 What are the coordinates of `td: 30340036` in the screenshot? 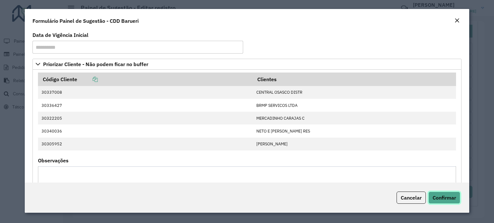 It's located at (145, 131).